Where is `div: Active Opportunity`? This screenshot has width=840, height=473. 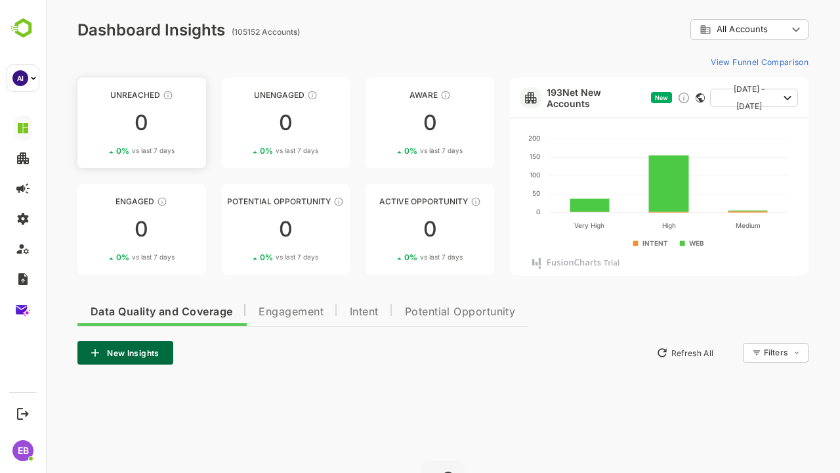 div: Active Opportunity is located at coordinates (384, 201).